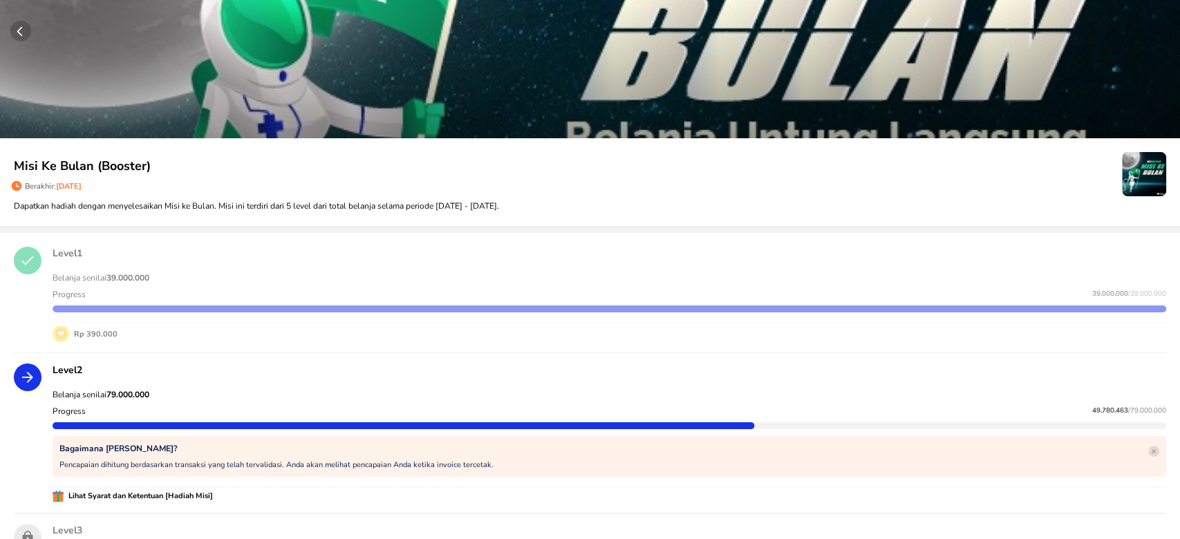 The height and width of the screenshot is (539, 1180). Describe the element at coordinates (609, 530) in the screenshot. I see `p: Level 3` at that location.